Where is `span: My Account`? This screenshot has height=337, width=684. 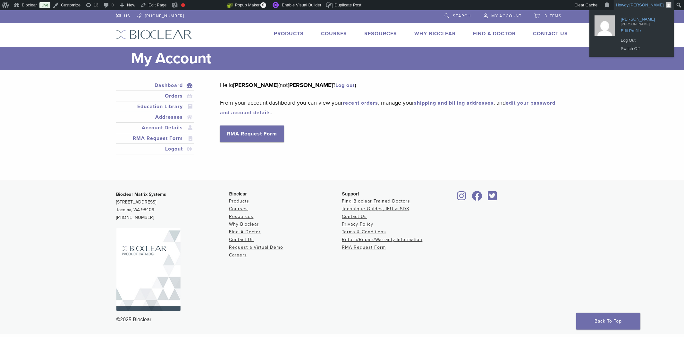
span: My Account is located at coordinates (506, 16).